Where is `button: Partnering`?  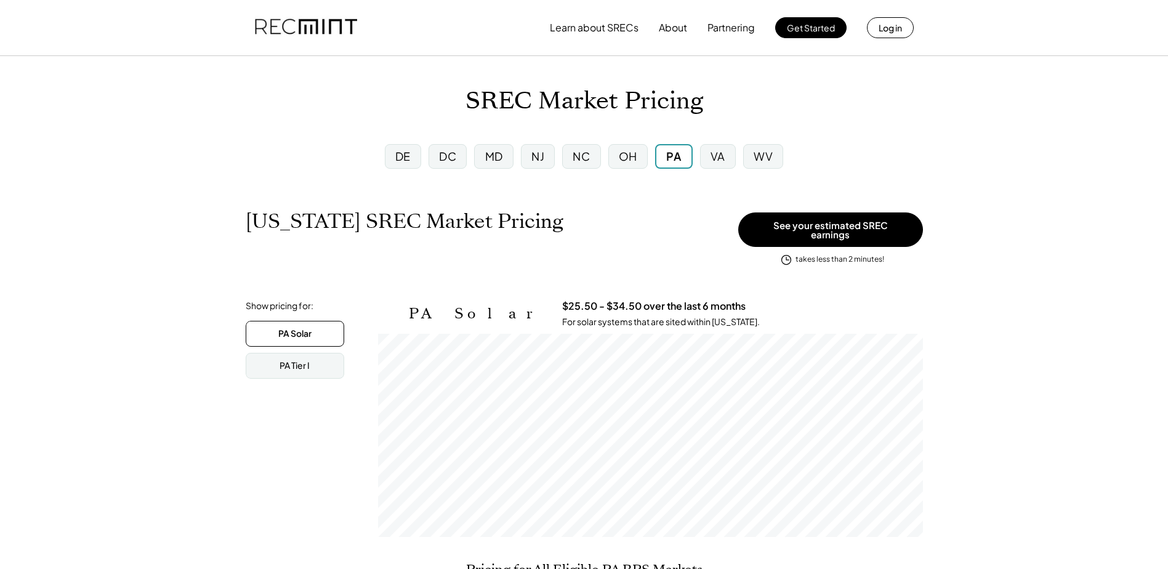
button: Partnering is located at coordinates (731, 28).